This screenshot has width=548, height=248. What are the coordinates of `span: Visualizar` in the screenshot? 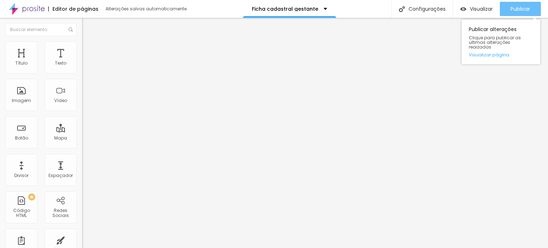 It's located at (482, 9).